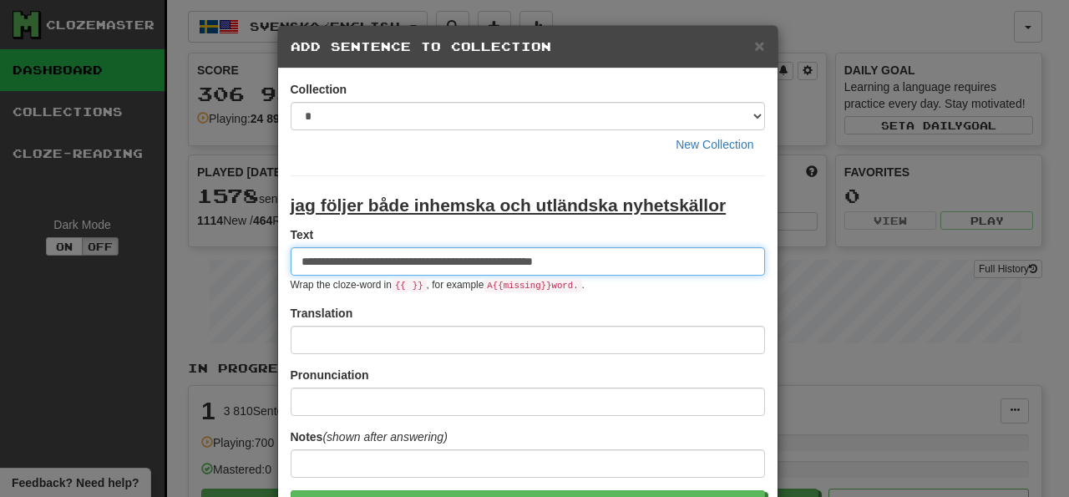  Describe the element at coordinates (322, 313) in the screenshot. I see `label: Translation` at that location.